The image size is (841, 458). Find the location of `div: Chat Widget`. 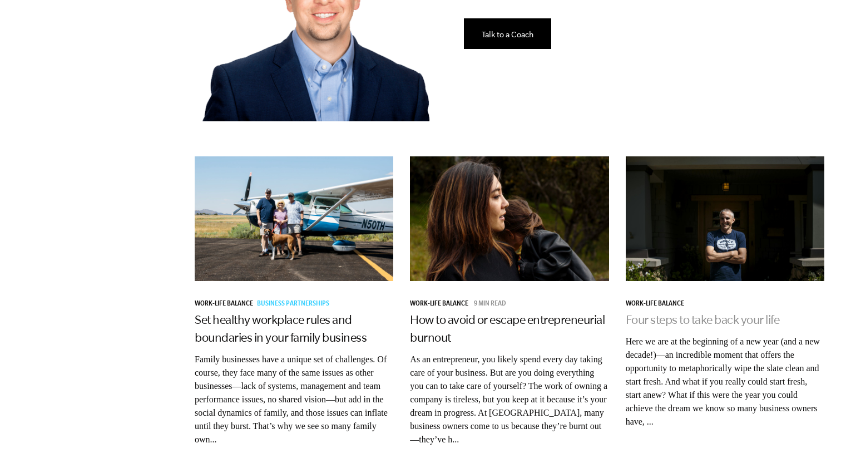

div: Chat Widget is located at coordinates (813, 431).